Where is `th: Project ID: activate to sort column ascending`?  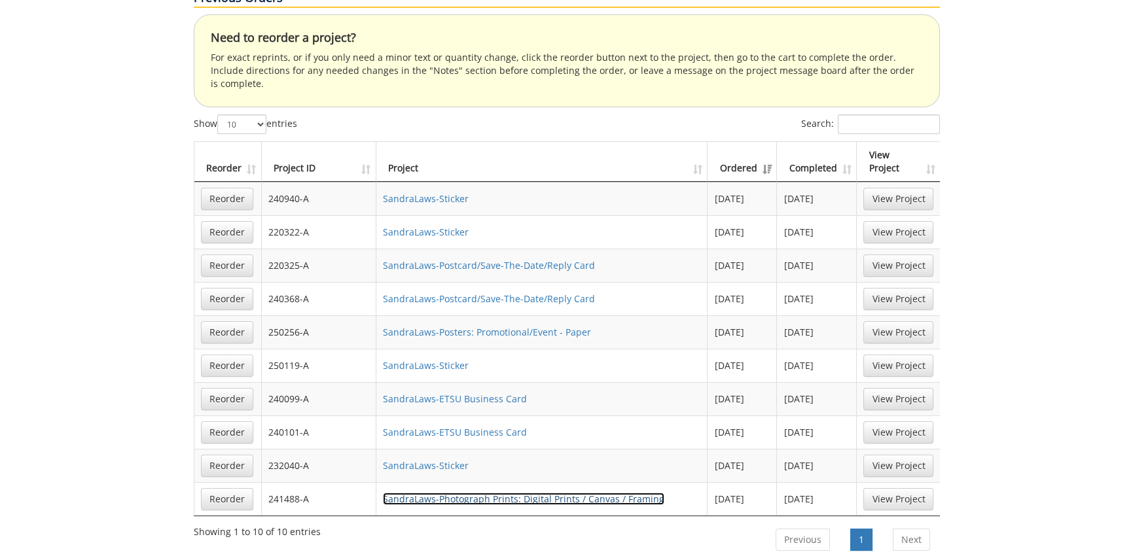 th: Project ID: activate to sort column ascending is located at coordinates (320, 162).